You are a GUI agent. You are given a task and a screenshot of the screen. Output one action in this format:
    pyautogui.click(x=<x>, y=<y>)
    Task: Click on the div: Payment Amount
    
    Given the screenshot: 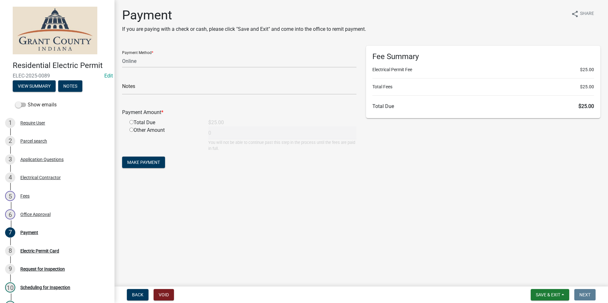 What is the action you would take?
    pyautogui.click(x=239, y=113)
    